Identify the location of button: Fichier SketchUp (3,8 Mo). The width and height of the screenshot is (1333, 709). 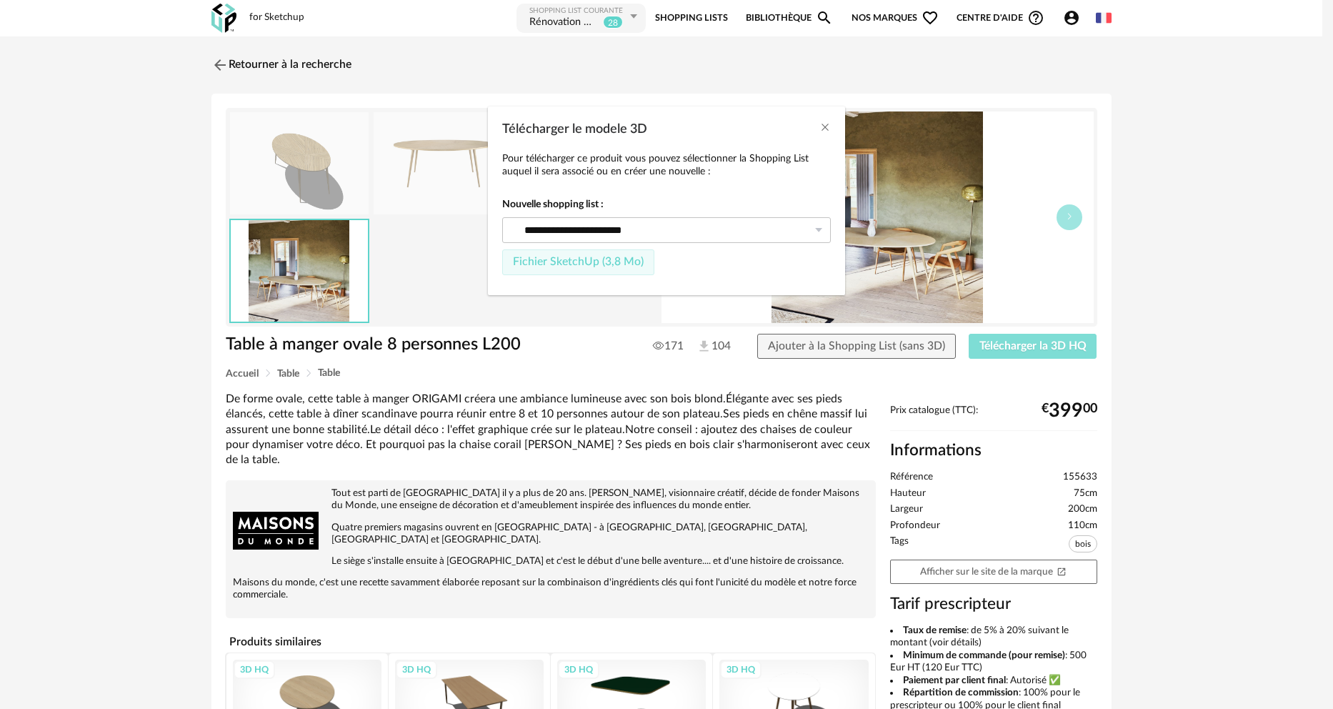
(578, 262).